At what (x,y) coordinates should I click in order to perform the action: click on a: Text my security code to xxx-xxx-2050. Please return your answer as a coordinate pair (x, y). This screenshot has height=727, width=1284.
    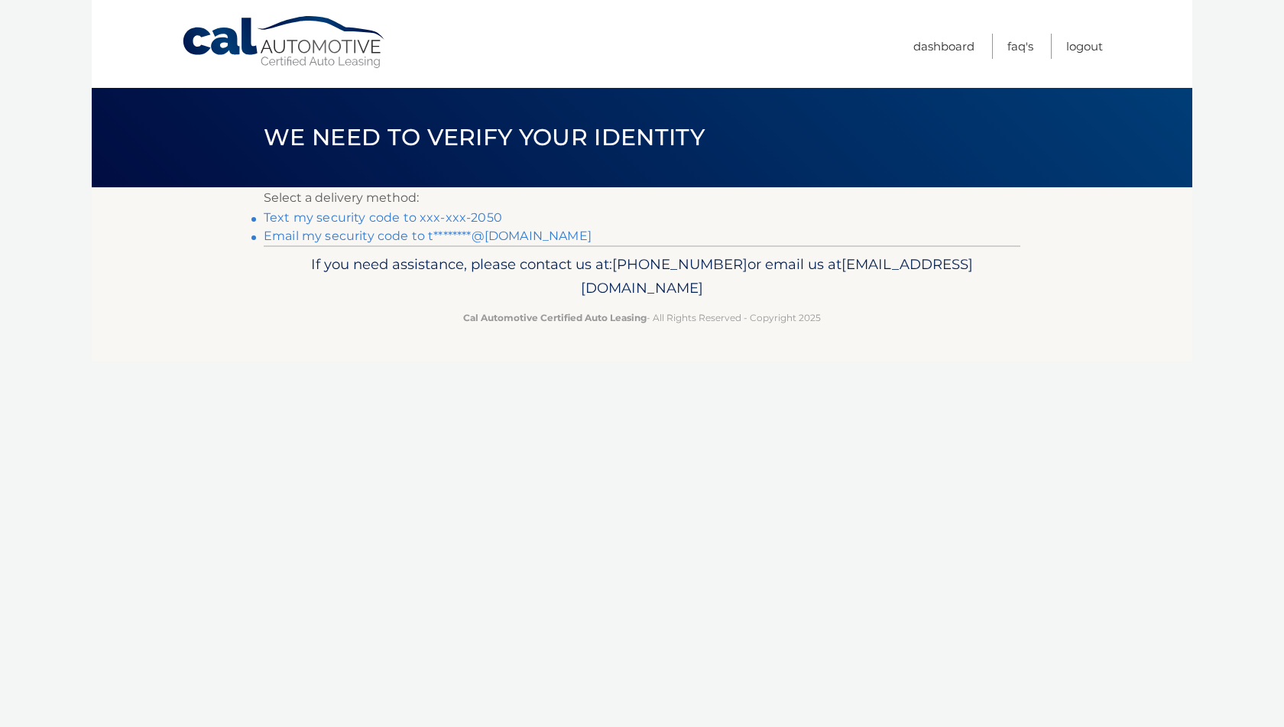
    Looking at the image, I should click on (383, 217).